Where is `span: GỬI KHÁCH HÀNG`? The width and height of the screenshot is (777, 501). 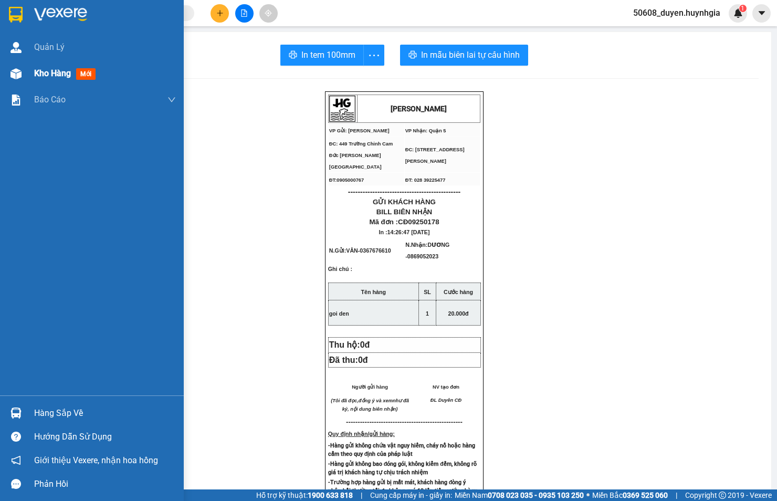
span: GỬI KHÁCH HÀNG is located at coordinates (404, 202).